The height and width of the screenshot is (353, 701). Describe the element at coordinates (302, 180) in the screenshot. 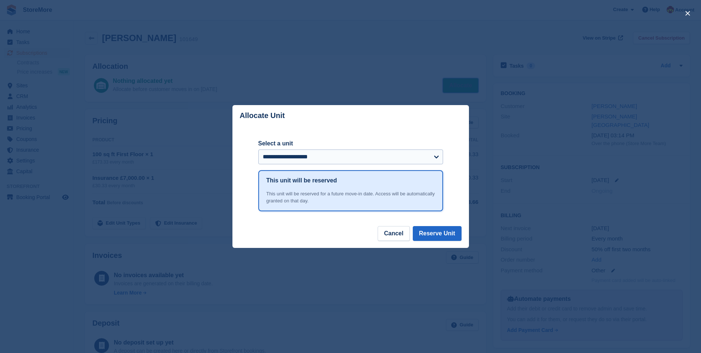

I see `h1: This unit will be reserved` at that location.